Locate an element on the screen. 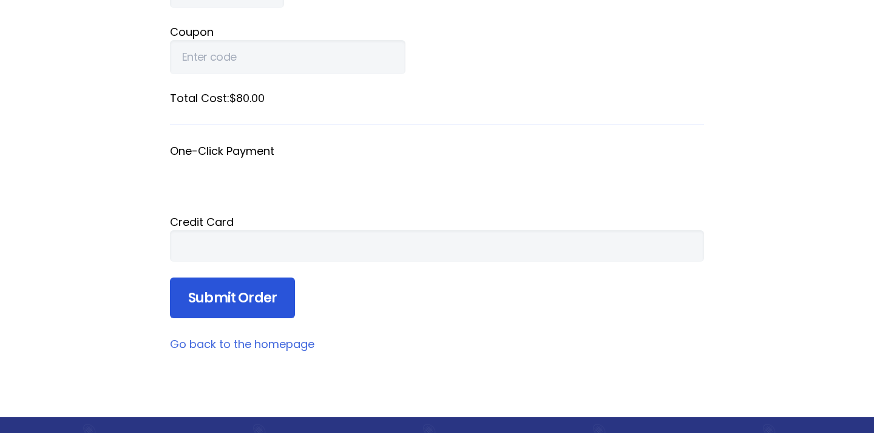  fieldset: One-Click Payment is located at coordinates (437, 171).